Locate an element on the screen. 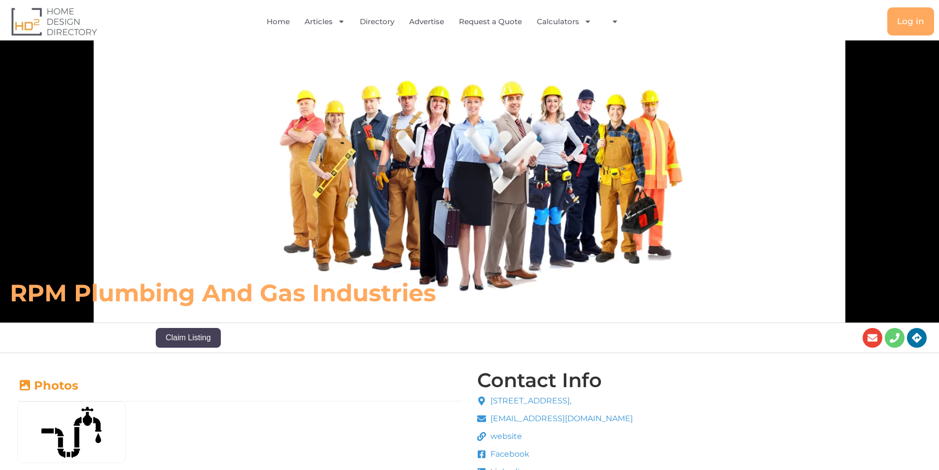 The height and width of the screenshot is (470, 939). h6: RPM Plumbing And Gas Industries is located at coordinates (331, 293).